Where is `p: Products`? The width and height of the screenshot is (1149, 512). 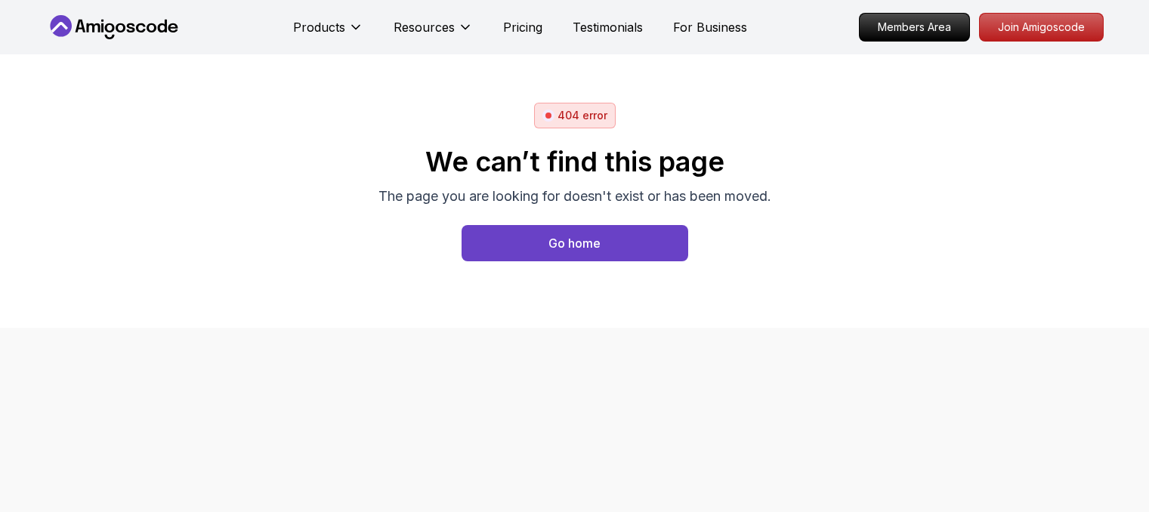
p: Products is located at coordinates (319, 27).